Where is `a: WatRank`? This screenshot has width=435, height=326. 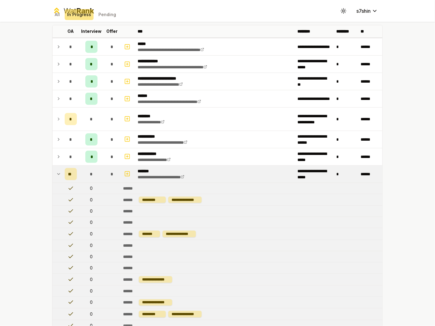
a: WatRank is located at coordinates (73, 11).